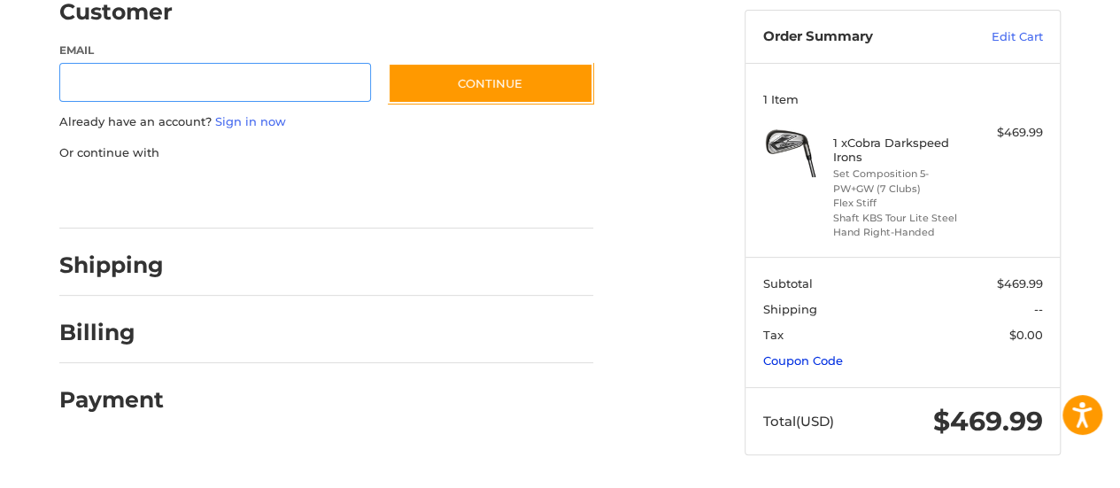  I want to click on a: Edit Cart, so click(998, 37).